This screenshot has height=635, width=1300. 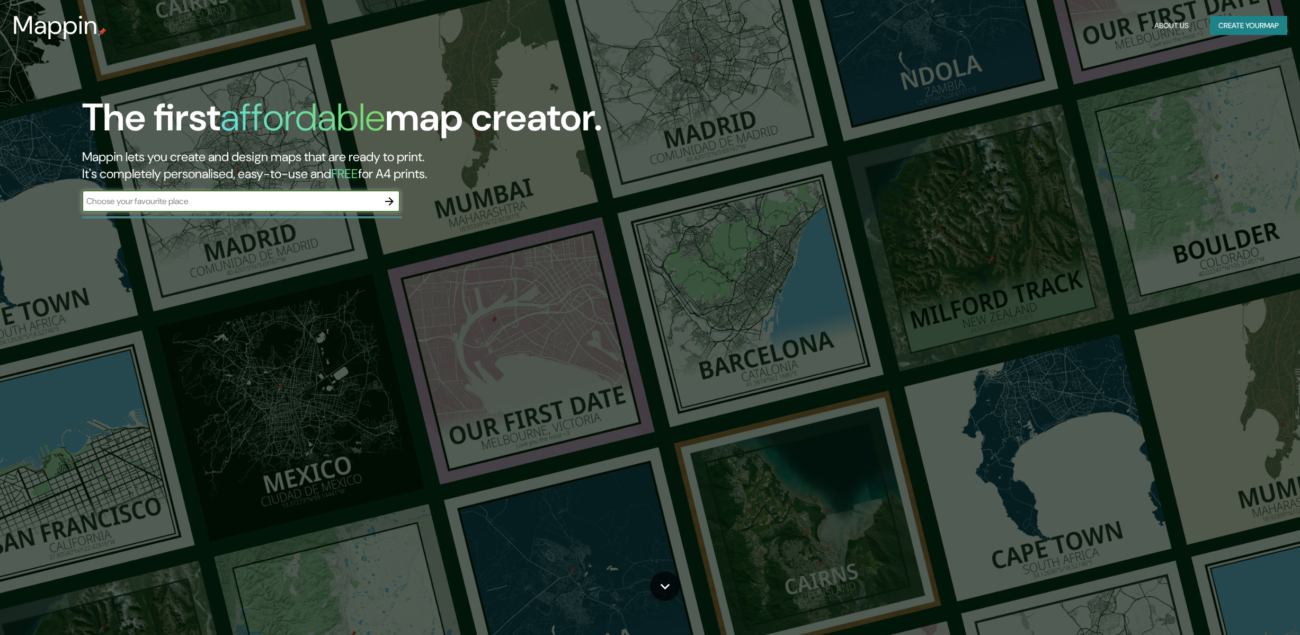 What do you see at coordinates (342, 122) in the screenshot?
I see `h1: The first map creator.` at bounding box center [342, 122].